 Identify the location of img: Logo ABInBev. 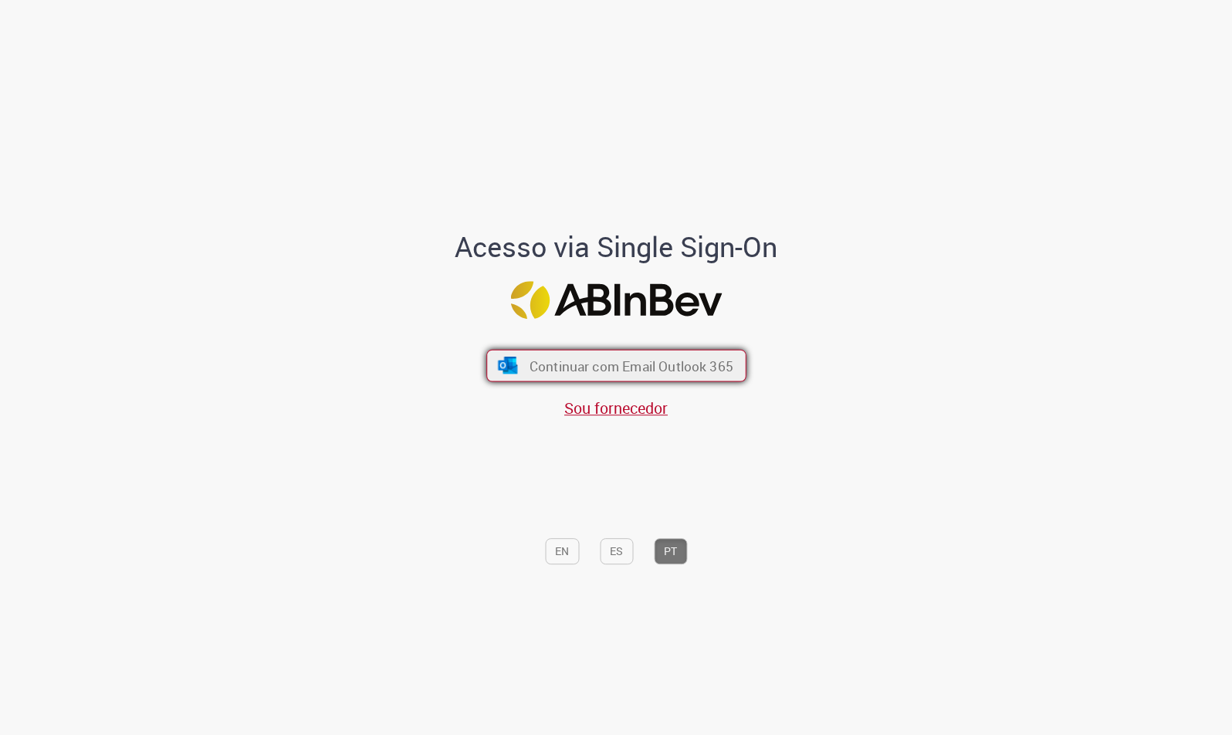
(616, 300).